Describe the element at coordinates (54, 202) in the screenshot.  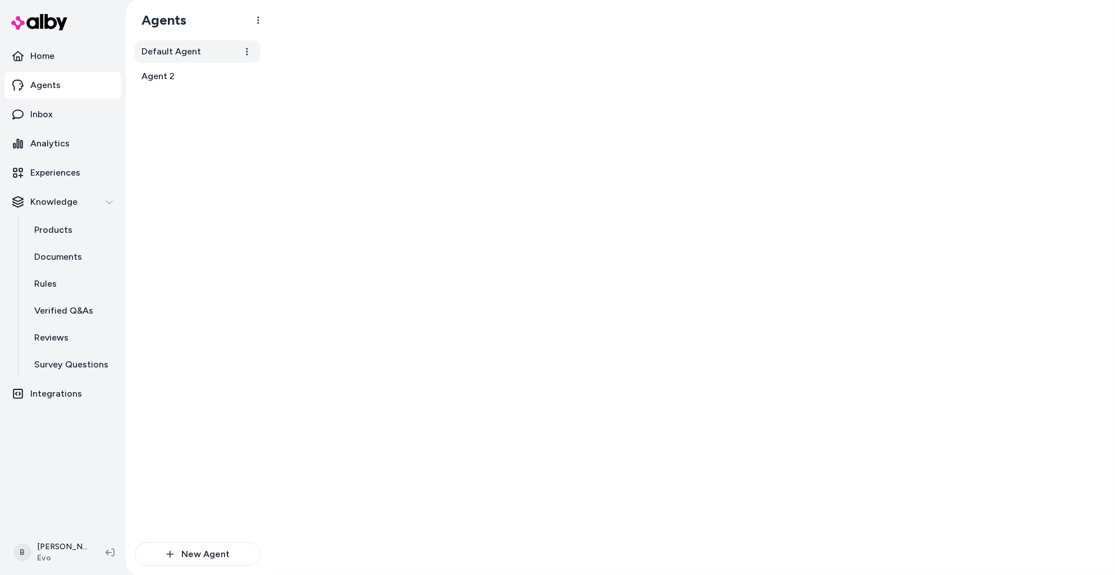
I see `p: Knowledge` at that location.